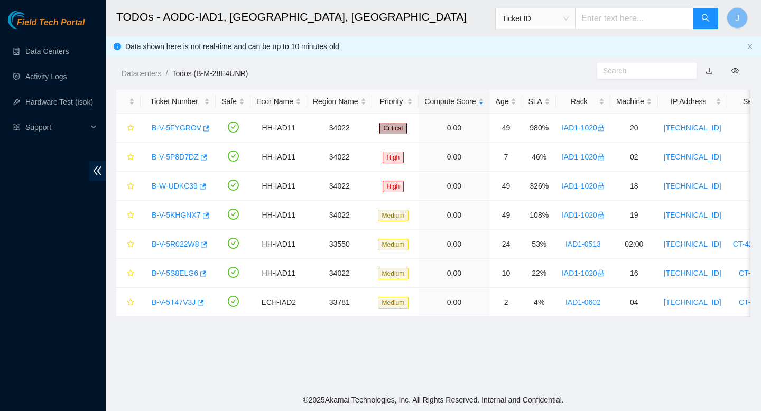 The width and height of the screenshot is (761, 411). What do you see at coordinates (176, 215) in the screenshot?
I see `a: B-V-5KHGNX7` at bounding box center [176, 215].